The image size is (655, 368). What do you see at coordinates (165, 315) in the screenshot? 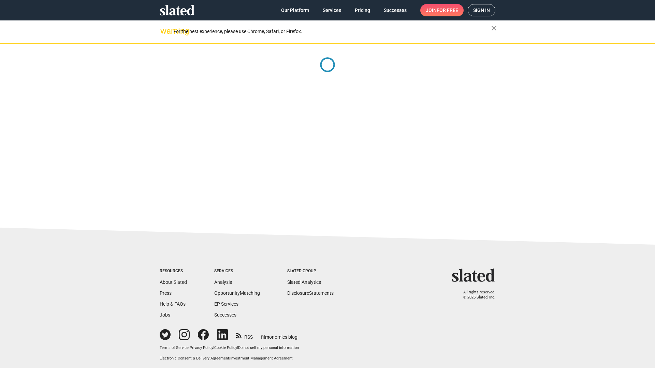
I see `a: Jobs` at bounding box center [165, 315].